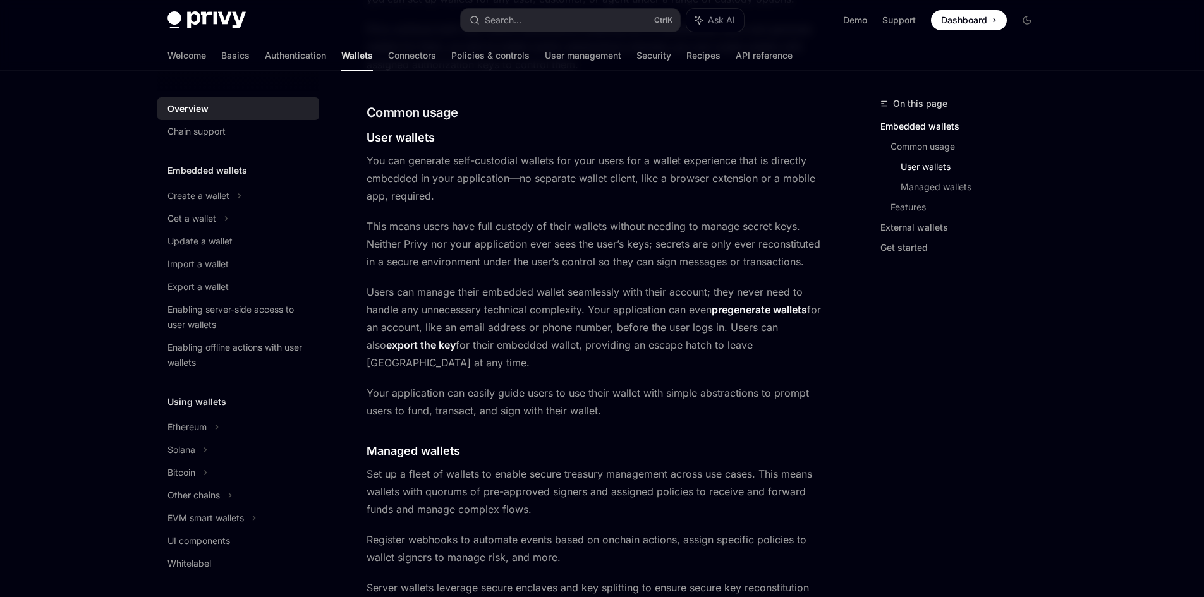 The width and height of the screenshot is (1204, 597). Describe the element at coordinates (898, 20) in the screenshot. I see `a: Support` at that location.